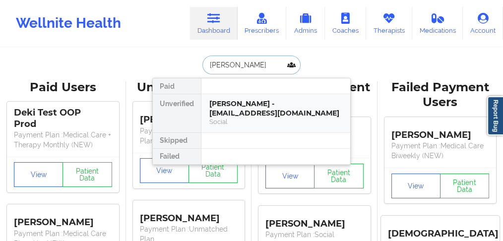 This screenshot has width=503, height=241. I want to click on div: Deki Test OOP Prod, so click(63, 119).